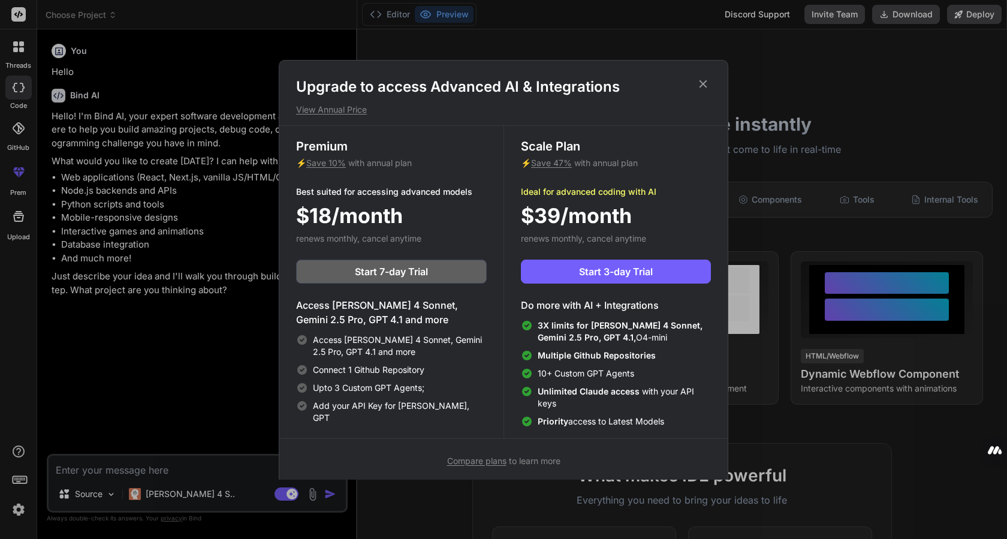 The width and height of the screenshot is (1007, 539). I want to click on button: Start 3-day Trial, so click(616, 272).